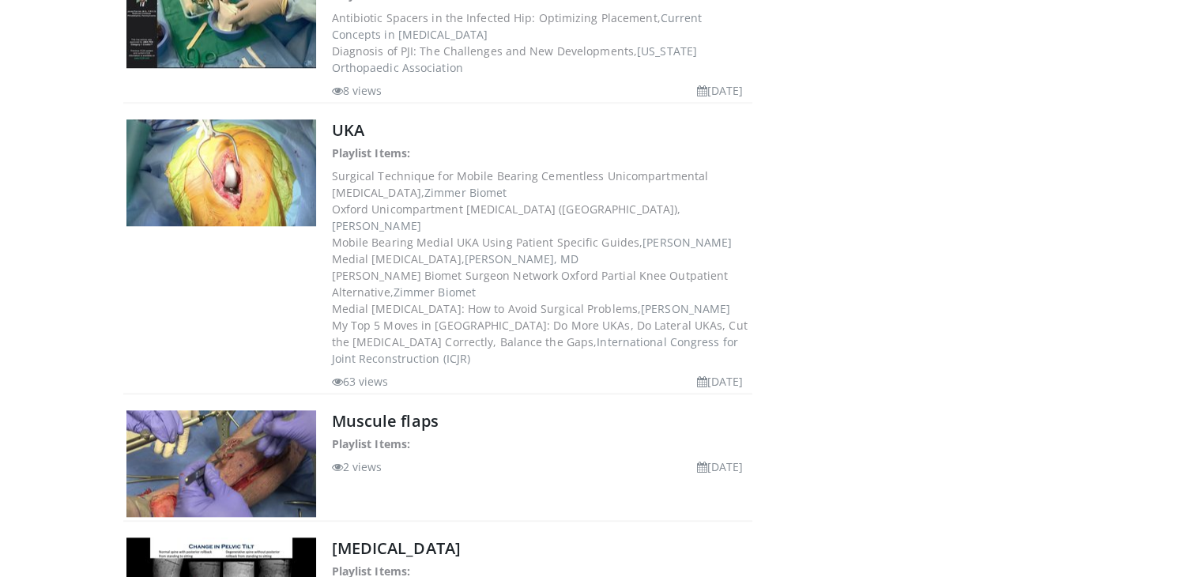  I want to click on li: 63 views, so click(360, 381).